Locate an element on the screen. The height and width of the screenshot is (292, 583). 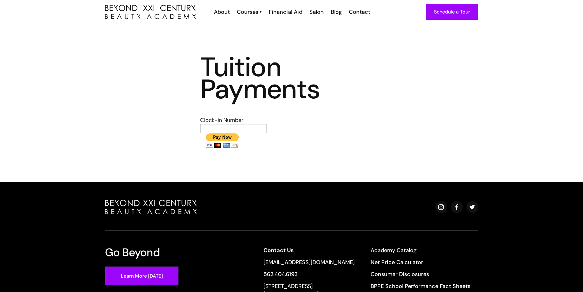
div: Blog is located at coordinates (337, 12).